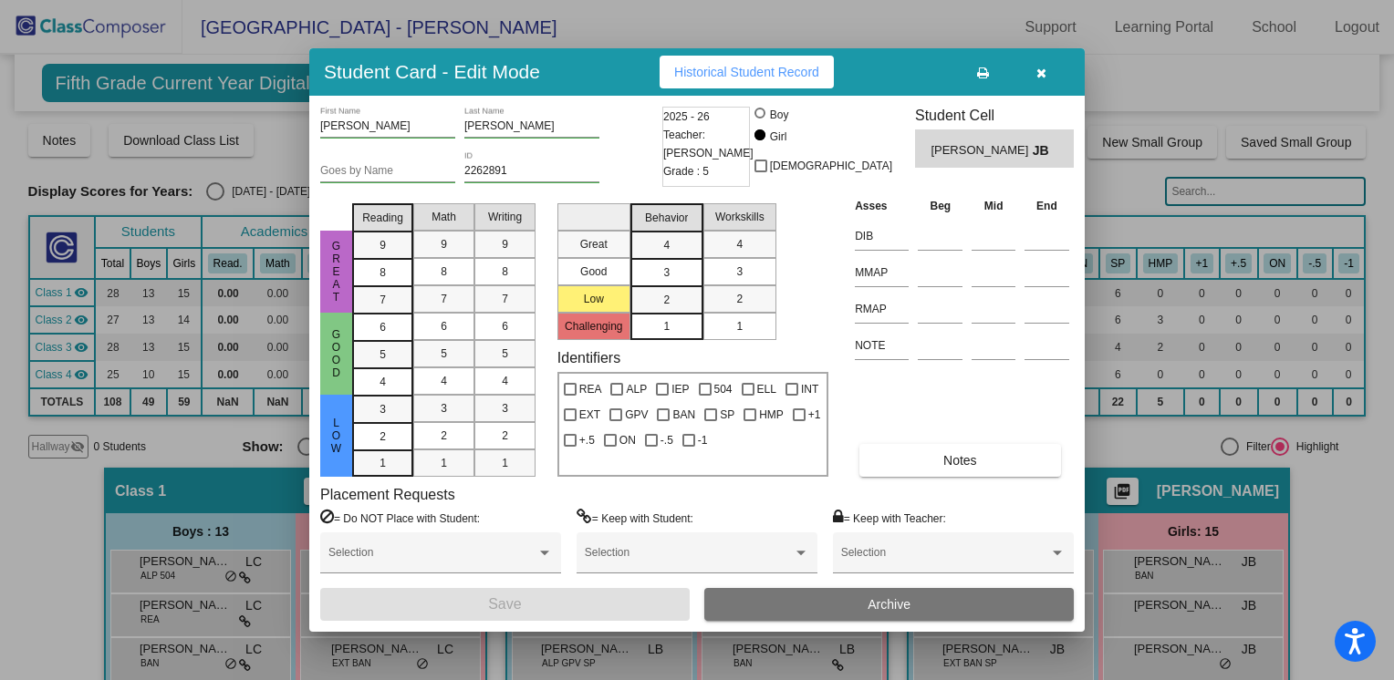 The image size is (1394, 680). Describe the element at coordinates (993, 206) in the screenshot. I see `th: Mid` at that location.